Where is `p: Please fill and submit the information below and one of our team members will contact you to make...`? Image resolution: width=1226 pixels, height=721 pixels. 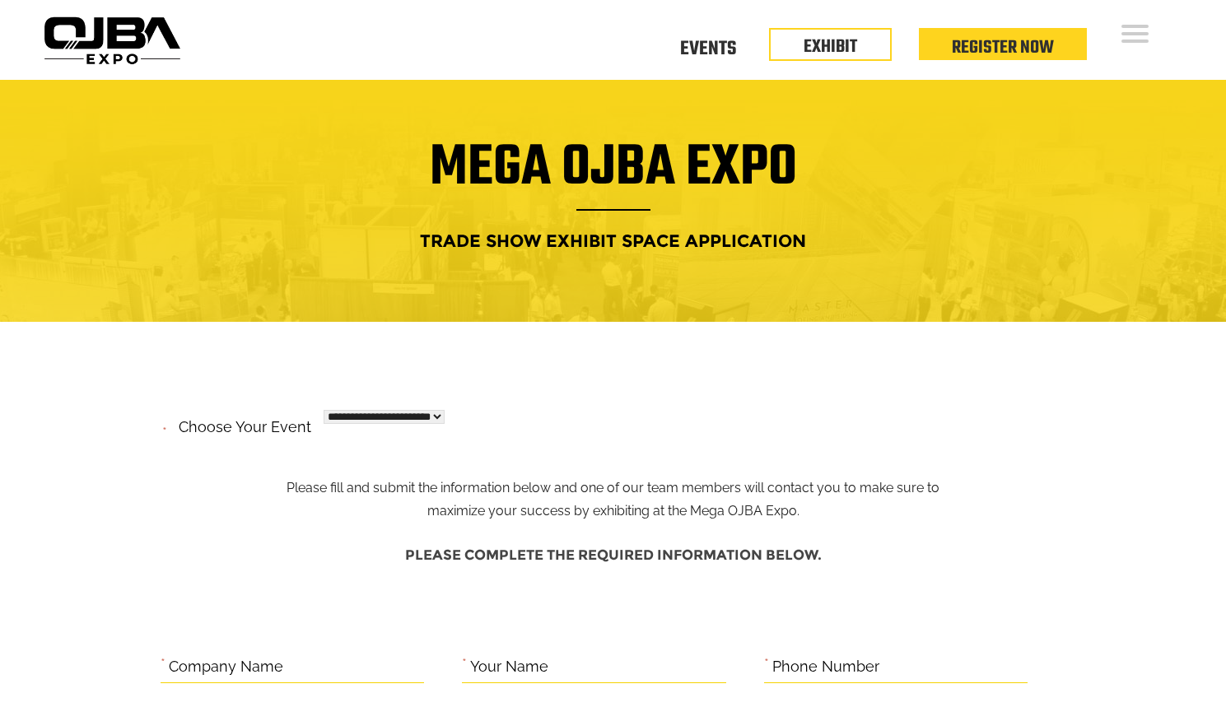 p: Please fill and submit the information below and one of our team members will contact you to make... is located at coordinates (612, 468).